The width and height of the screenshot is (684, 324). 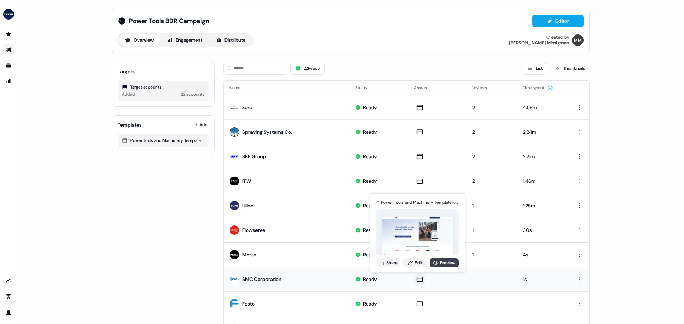 I want to click on div: Festo, so click(x=248, y=304).